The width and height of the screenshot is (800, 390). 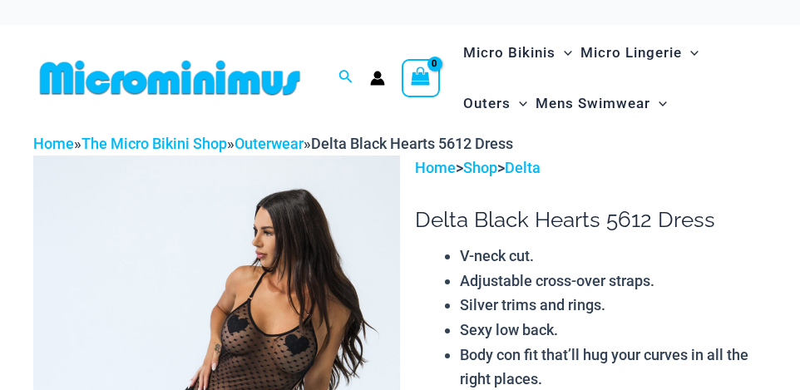 I want to click on a: View Shopping Cart, empty, so click(x=421, y=78).